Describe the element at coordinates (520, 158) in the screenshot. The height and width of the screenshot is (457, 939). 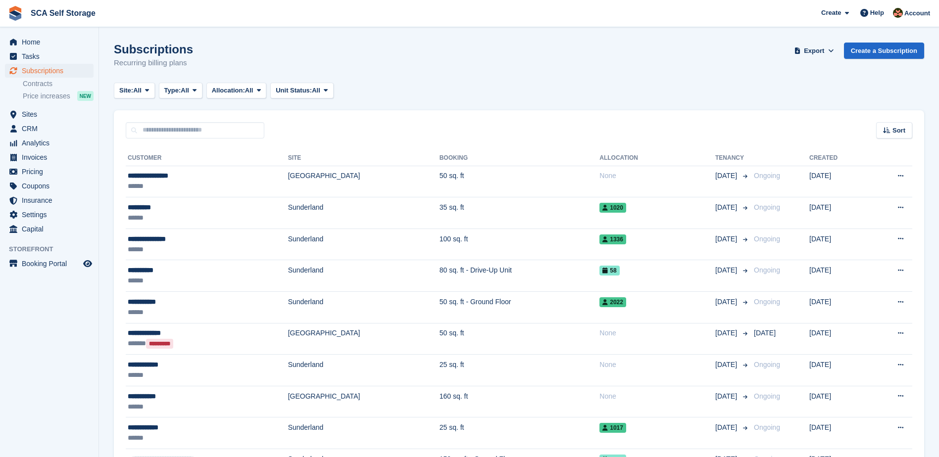
I see `th: Booking` at that location.